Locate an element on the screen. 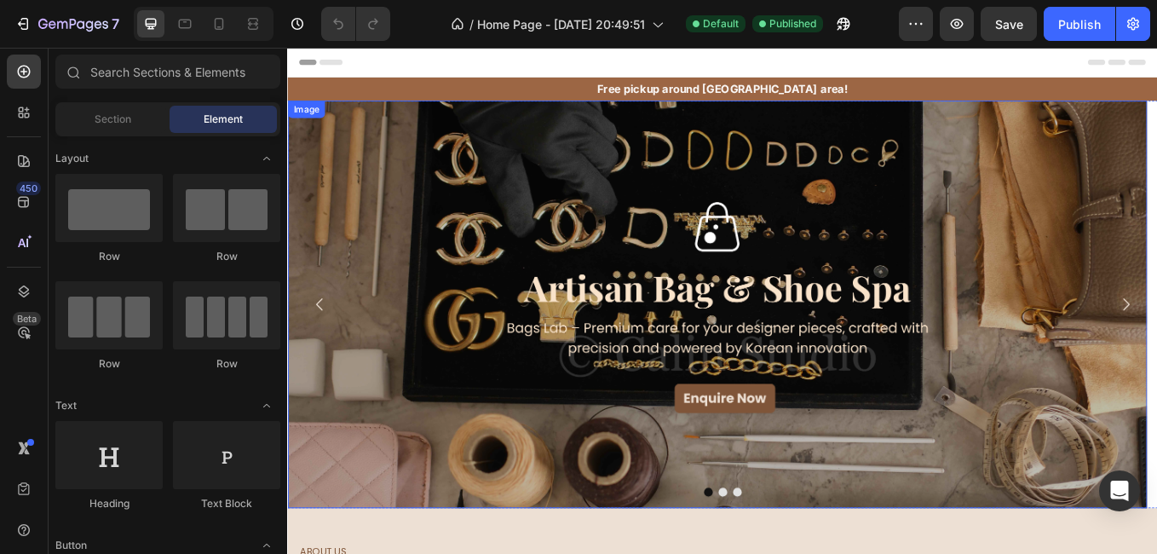 Image resolution: width=1157 pixels, height=554 pixels. span: Section is located at coordinates (113, 119).